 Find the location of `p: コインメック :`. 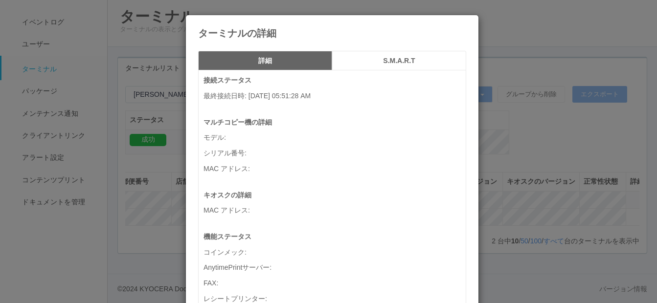

p: コインメック : is located at coordinates (335, 252).